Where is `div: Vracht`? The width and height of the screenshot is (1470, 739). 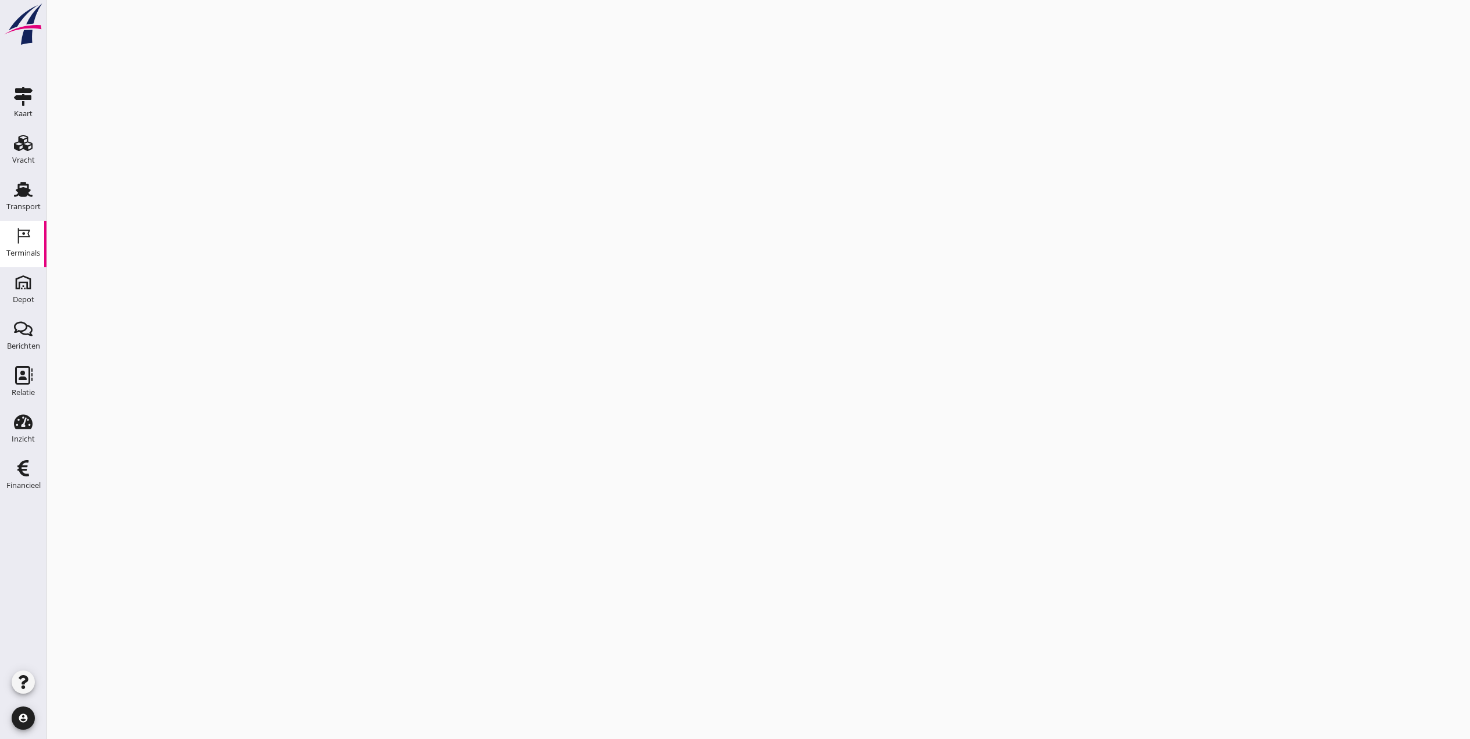
div: Vracht is located at coordinates (23, 160).